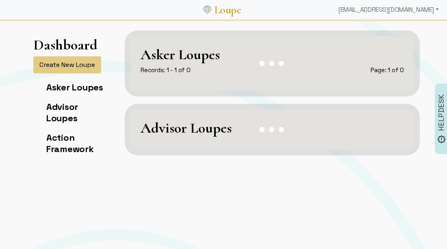  Describe the element at coordinates (207, 10) in the screenshot. I see `img: Loupe Logo` at that location.